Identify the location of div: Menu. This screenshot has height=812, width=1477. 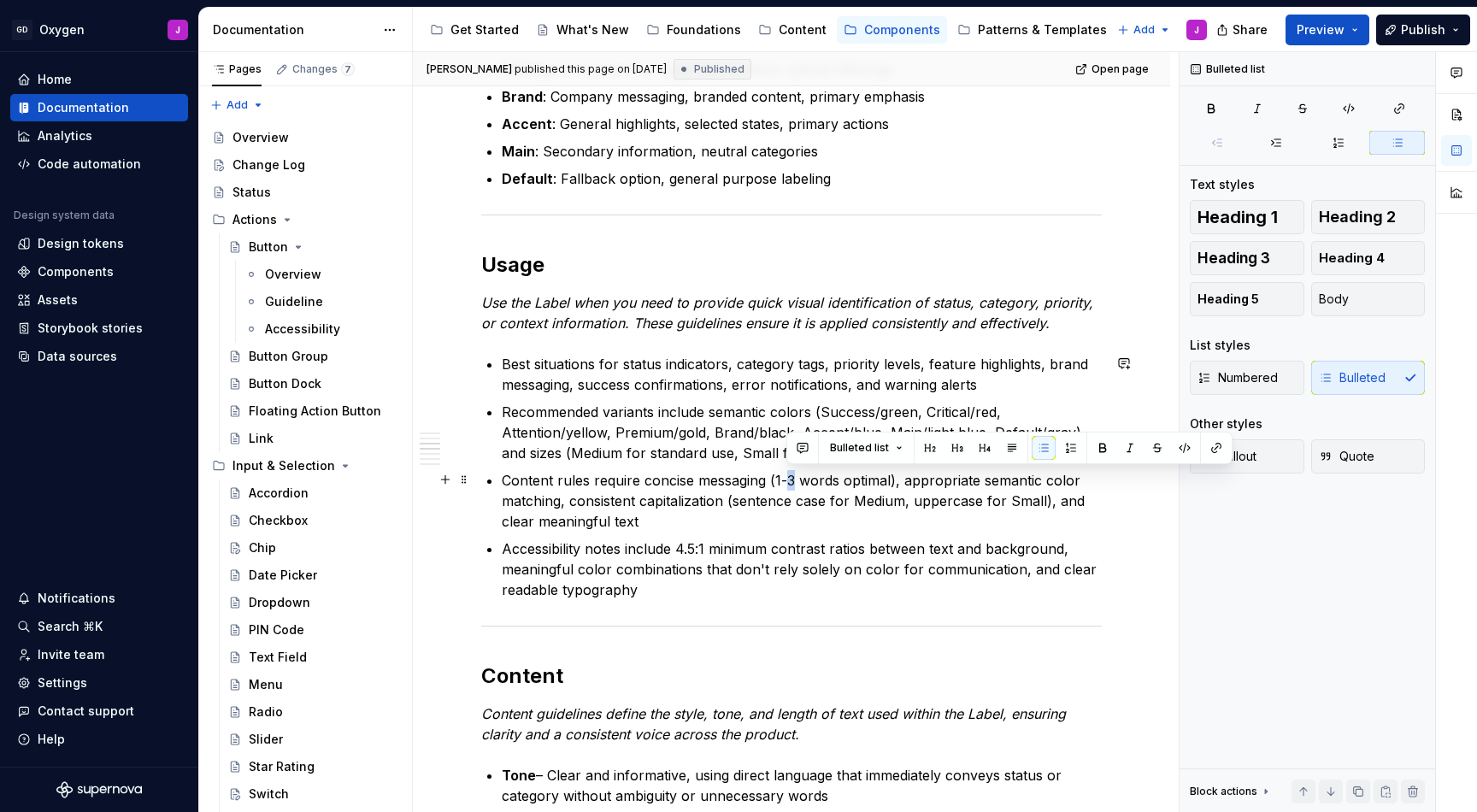
(266, 684).